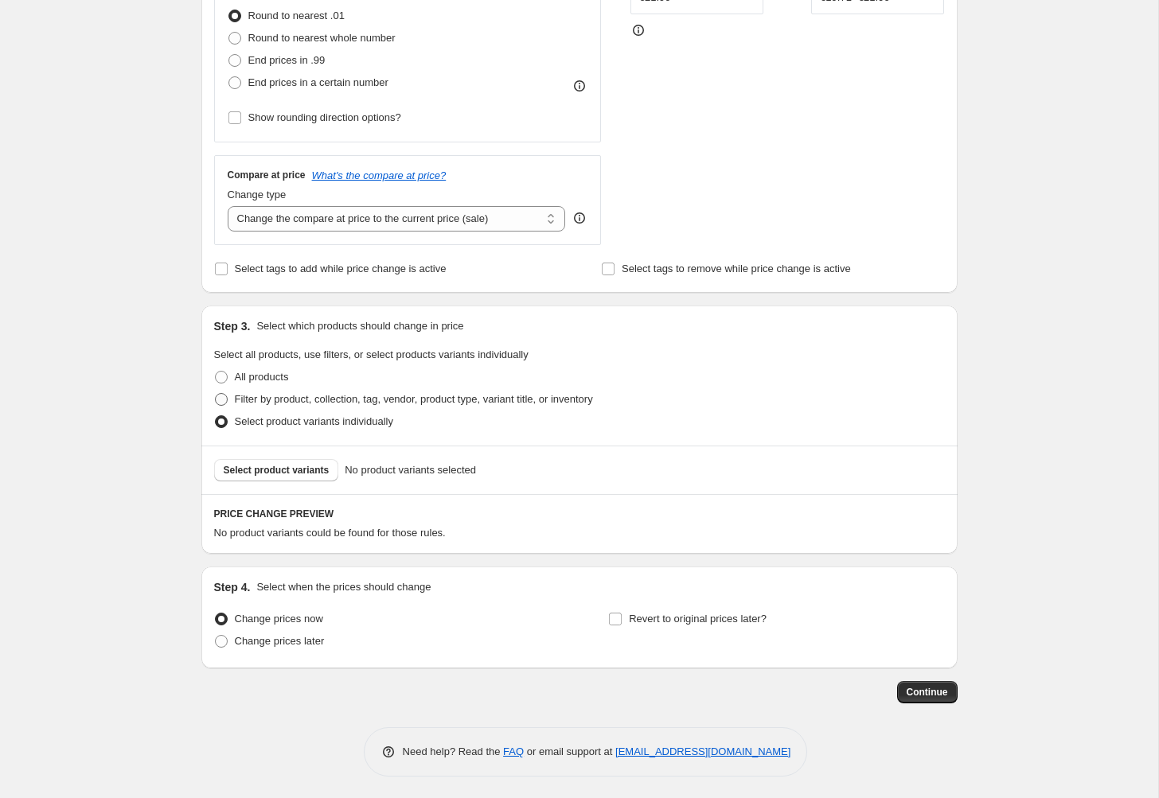 The height and width of the screenshot is (798, 1159). What do you see at coordinates (318, 82) in the screenshot?
I see `span: End prices in a certain number` at bounding box center [318, 82].